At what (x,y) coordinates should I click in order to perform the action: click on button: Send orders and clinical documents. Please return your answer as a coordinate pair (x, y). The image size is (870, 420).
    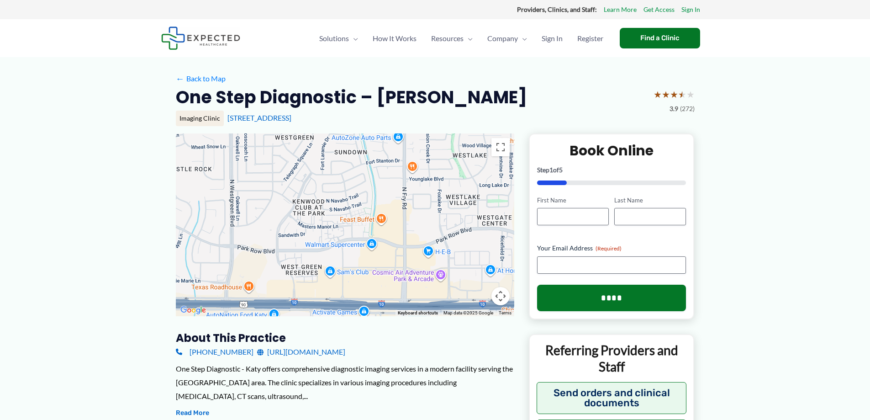
    Looking at the image, I should click on (612, 398).